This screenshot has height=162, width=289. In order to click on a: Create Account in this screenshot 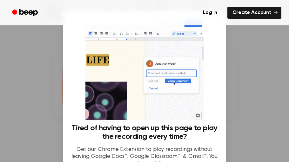, I will do `click(254, 13)`.